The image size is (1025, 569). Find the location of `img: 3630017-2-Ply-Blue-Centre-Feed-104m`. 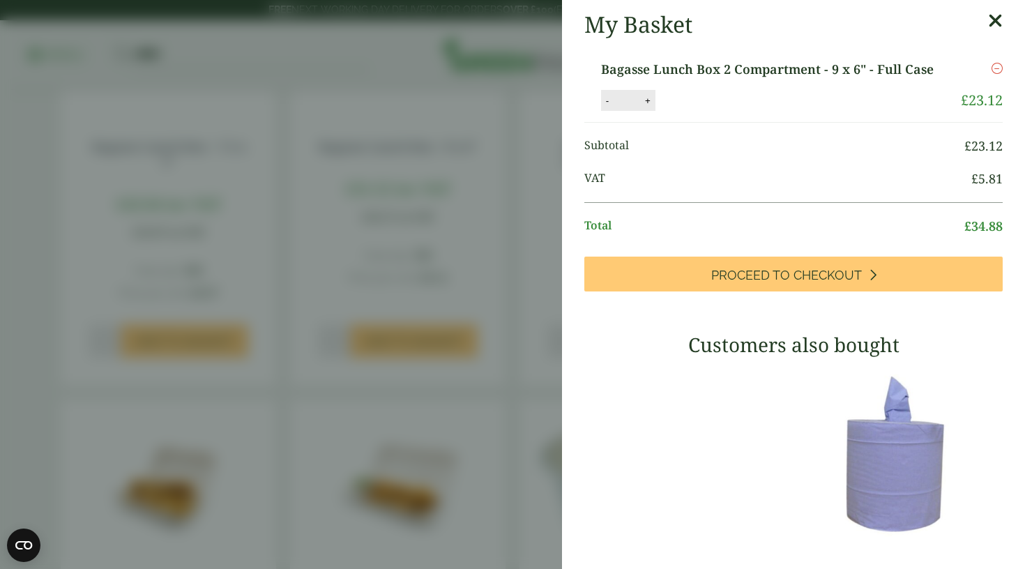

img: 3630017-2-Ply-Blue-Centre-Feed-104m is located at coordinates (901, 454).